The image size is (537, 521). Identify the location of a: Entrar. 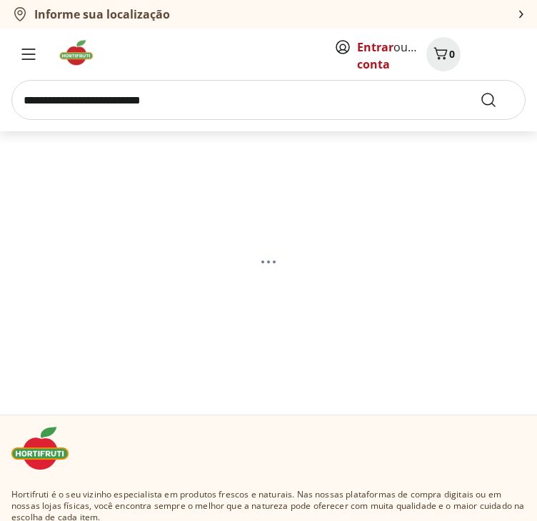
(375, 47).